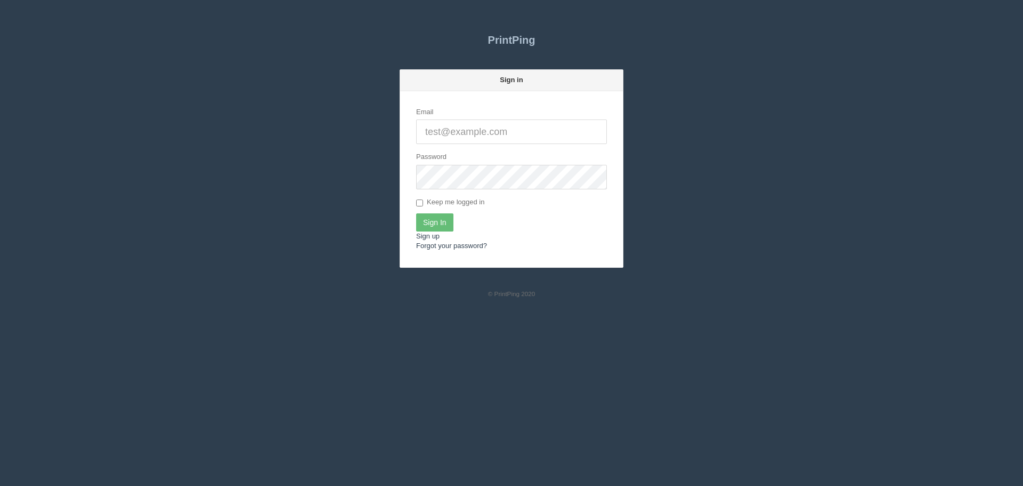 This screenshot has height=486, width=1023. Describe the element at coordinates (431, 157) in the screenshot. I see `label: Password` at that location.